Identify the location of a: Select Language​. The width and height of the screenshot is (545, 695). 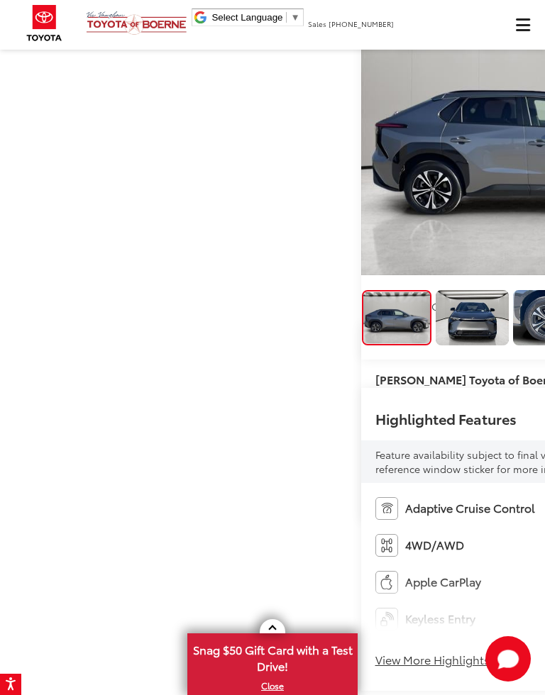
(255, 17).